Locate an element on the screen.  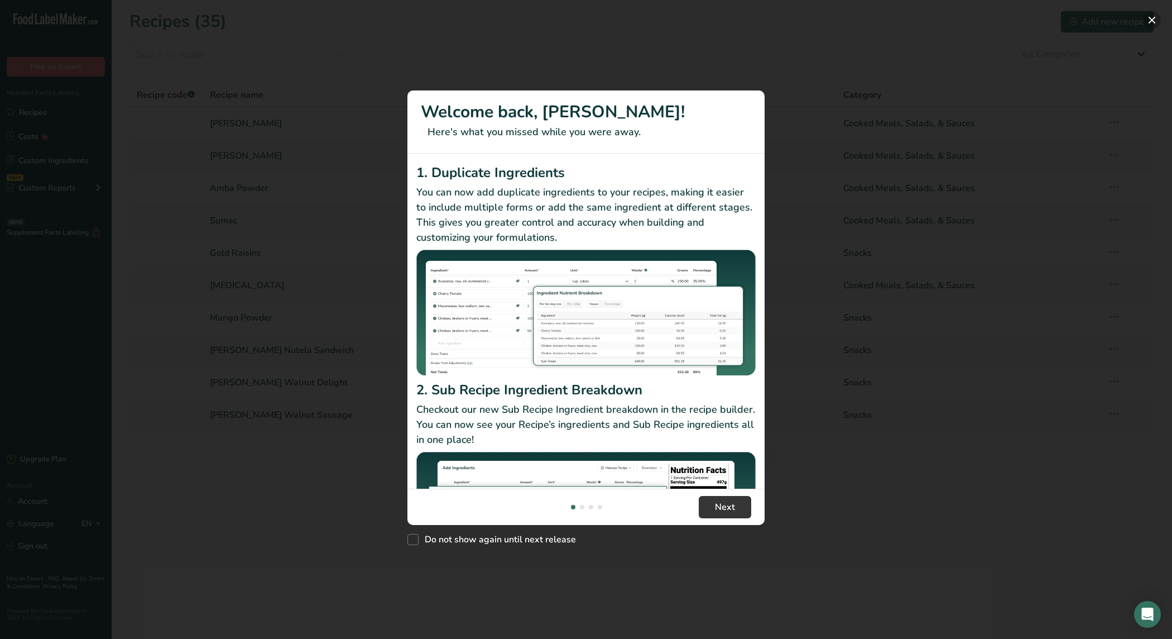
h2: 2. Sub Recipe Ingredient Breakdown is located at coordinates (586, 390).